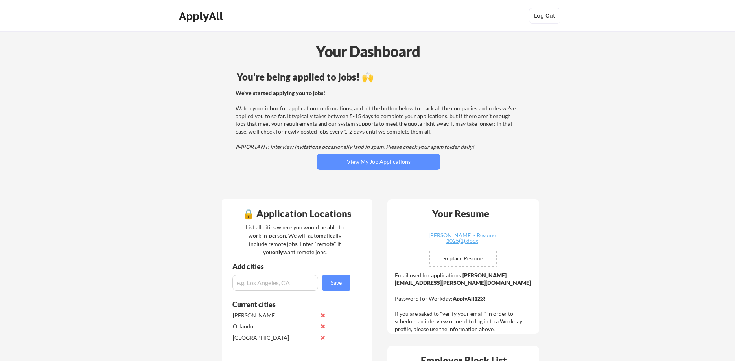  I want to click on button: View My Job Applications, so click(378, 162).